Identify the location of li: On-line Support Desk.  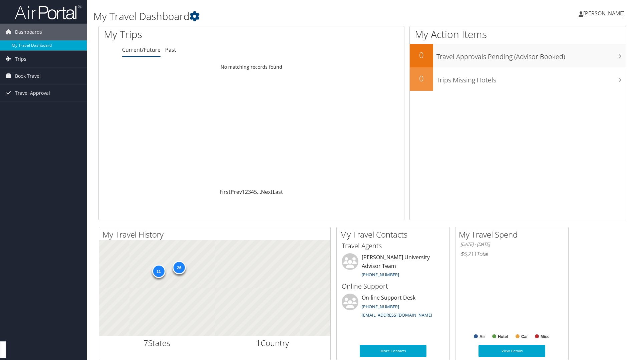
(393, 307).